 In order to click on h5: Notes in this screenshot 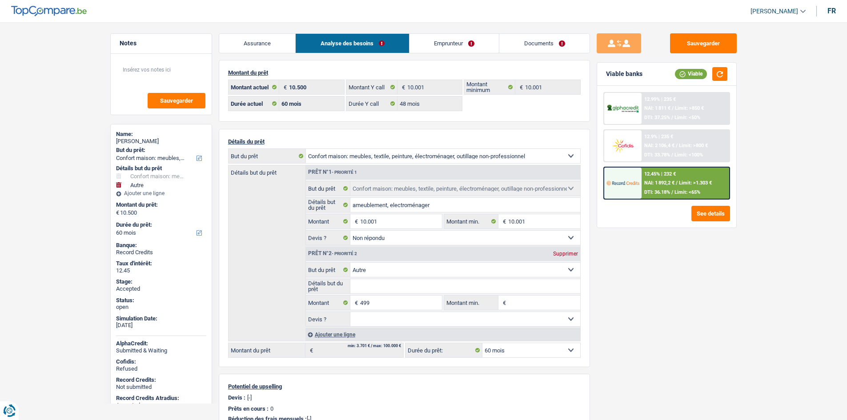, I will do `click(161, 43)`.